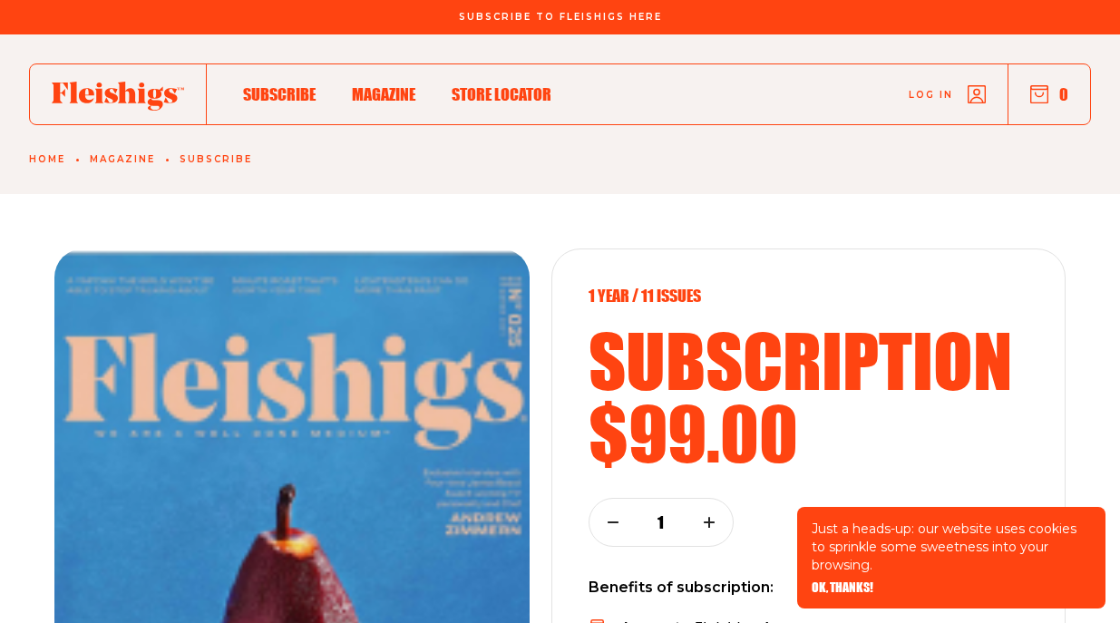  Describe the element at coordinates (279, 94) in the screenshot. I see `span: Subscribe` at that location.